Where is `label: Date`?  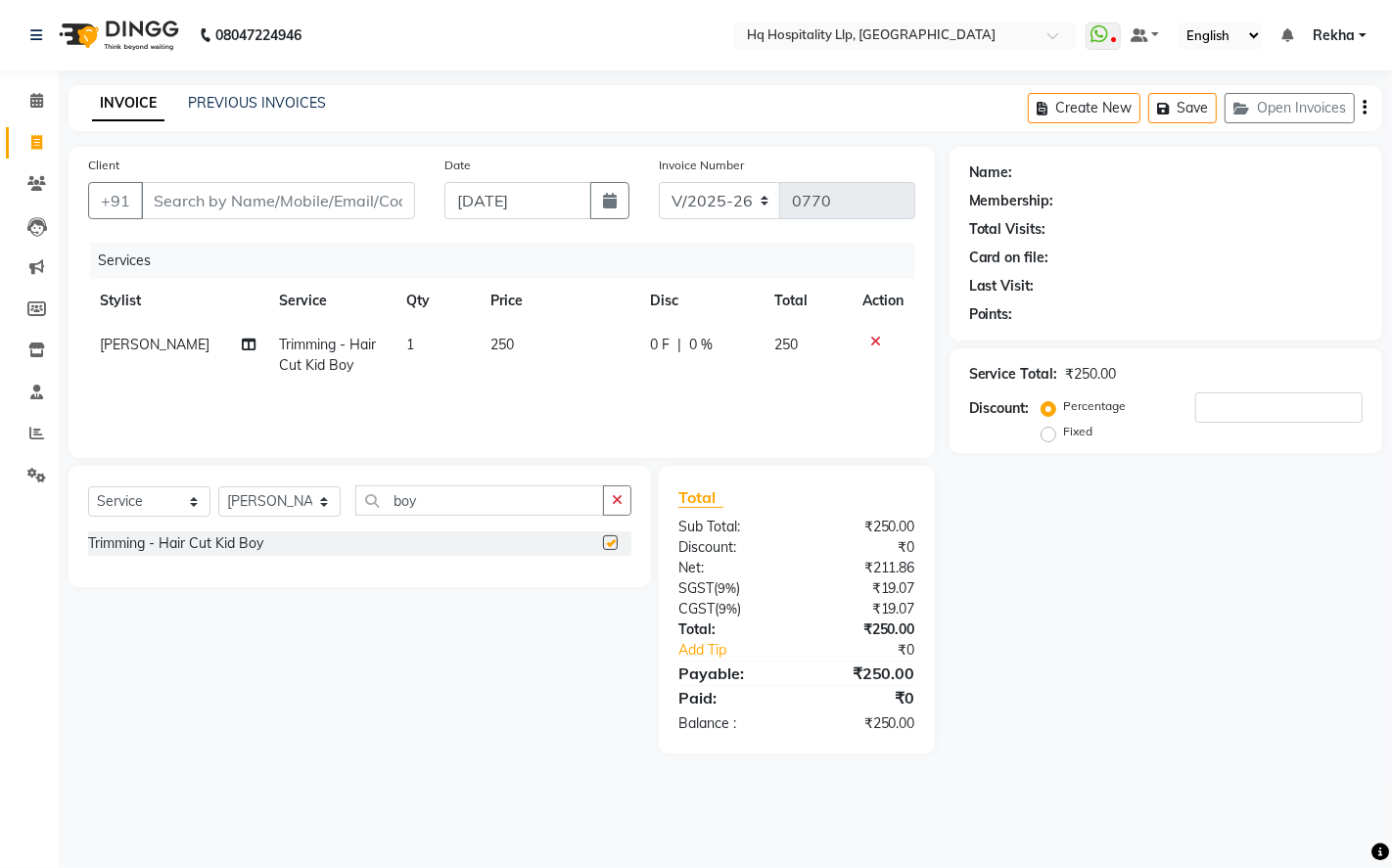 label: Date is located at coordinates (457, 166).